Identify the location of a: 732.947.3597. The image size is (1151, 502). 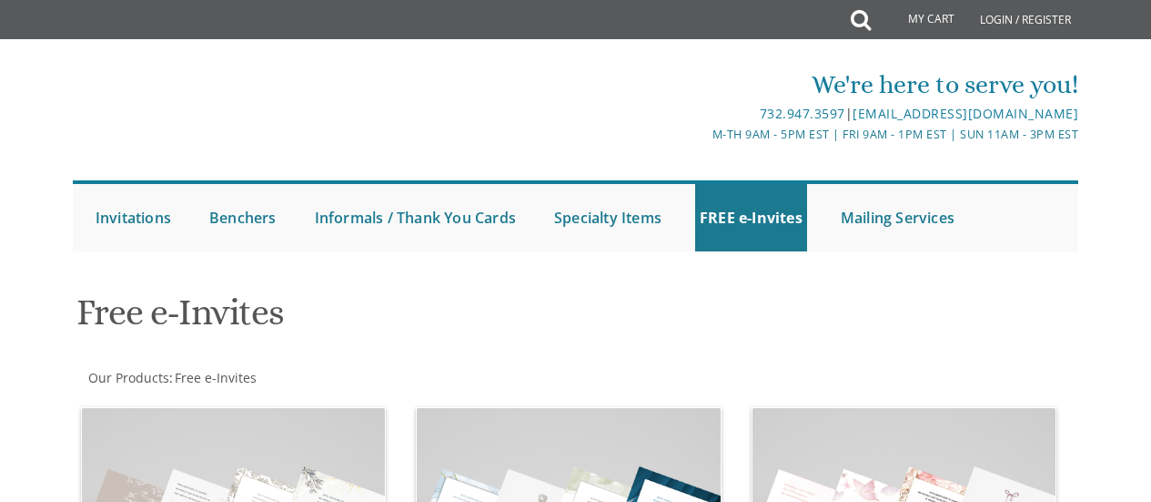
(803, 113).